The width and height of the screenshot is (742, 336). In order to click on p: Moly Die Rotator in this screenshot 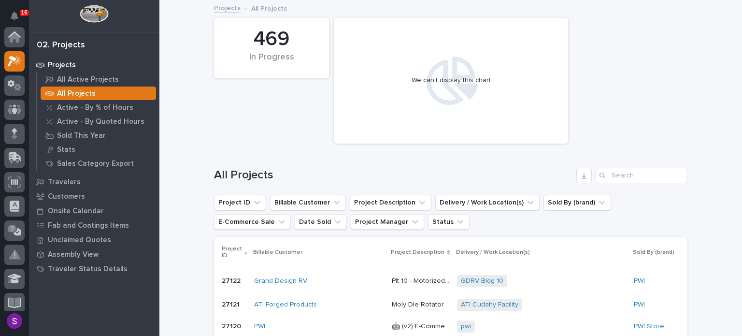, I will do `click(419, 303)`.